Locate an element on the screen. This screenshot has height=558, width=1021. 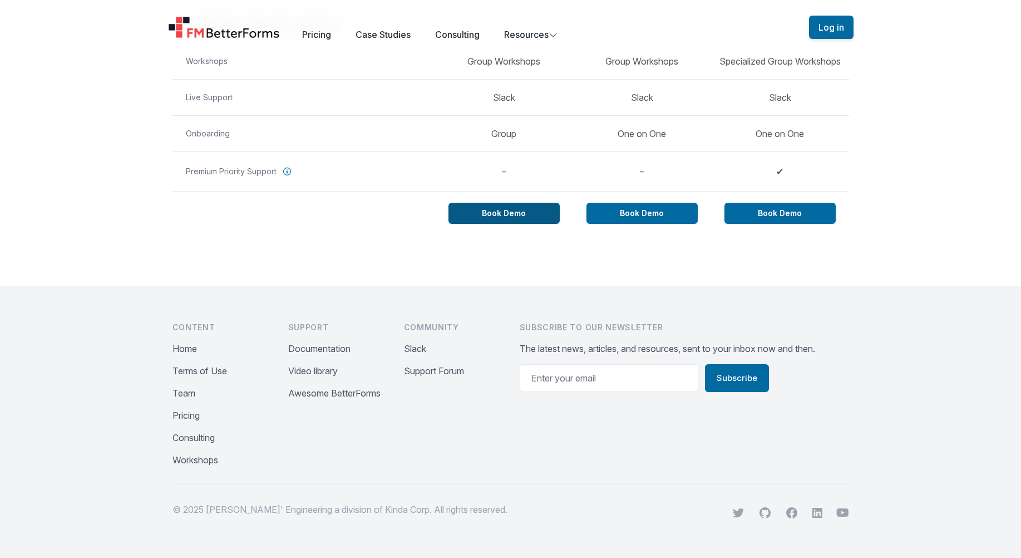
h4: Subscribe to our newsletter is located at coordinates (685, 327).